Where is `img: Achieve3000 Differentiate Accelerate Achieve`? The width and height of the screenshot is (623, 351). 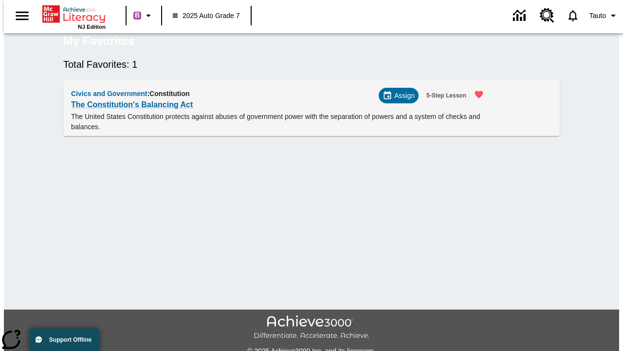
img: Achieve3000 Differentiate Accelerate Achieve is located at coordinates (312, 327).